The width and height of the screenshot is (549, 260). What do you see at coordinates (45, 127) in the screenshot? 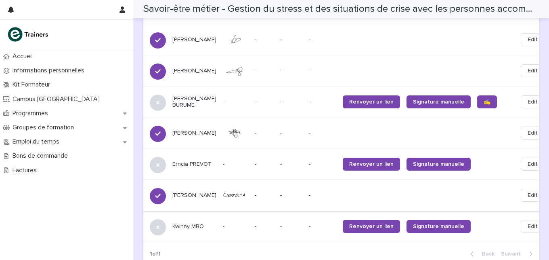
I see `p: Groupes de formation` at bounding box center [45, 127].